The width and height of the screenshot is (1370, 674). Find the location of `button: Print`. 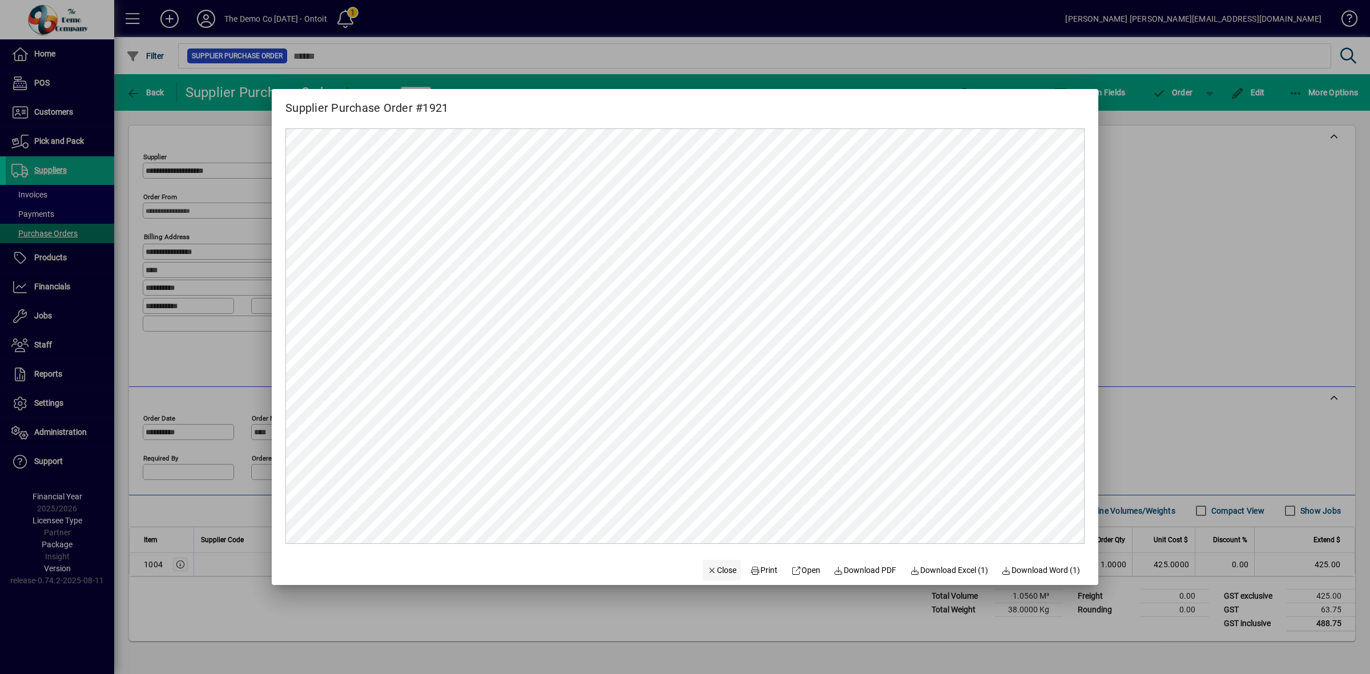

button: Print is located at coordinates (764, 570).